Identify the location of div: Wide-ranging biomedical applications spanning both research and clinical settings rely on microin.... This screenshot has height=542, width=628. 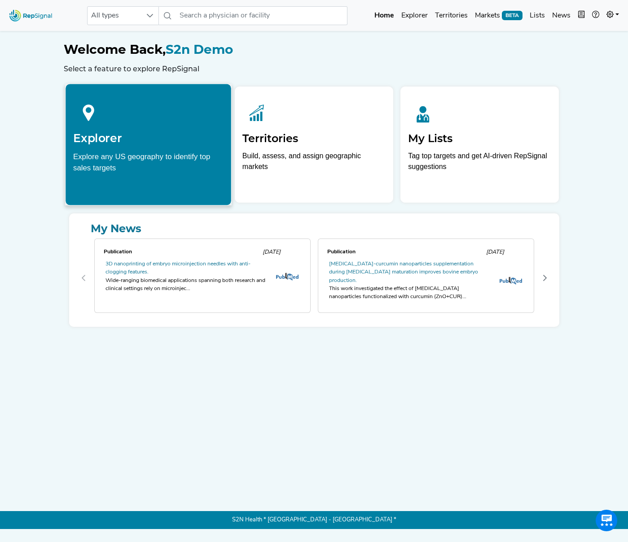
(185, 285).